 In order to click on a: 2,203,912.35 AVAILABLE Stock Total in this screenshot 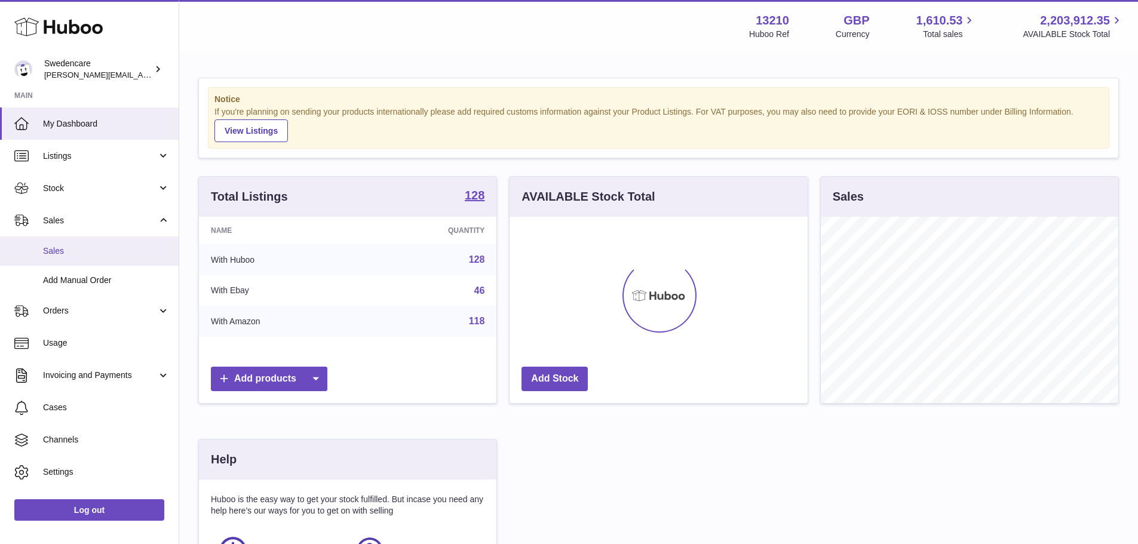, I will do `click(1072, 26)`.